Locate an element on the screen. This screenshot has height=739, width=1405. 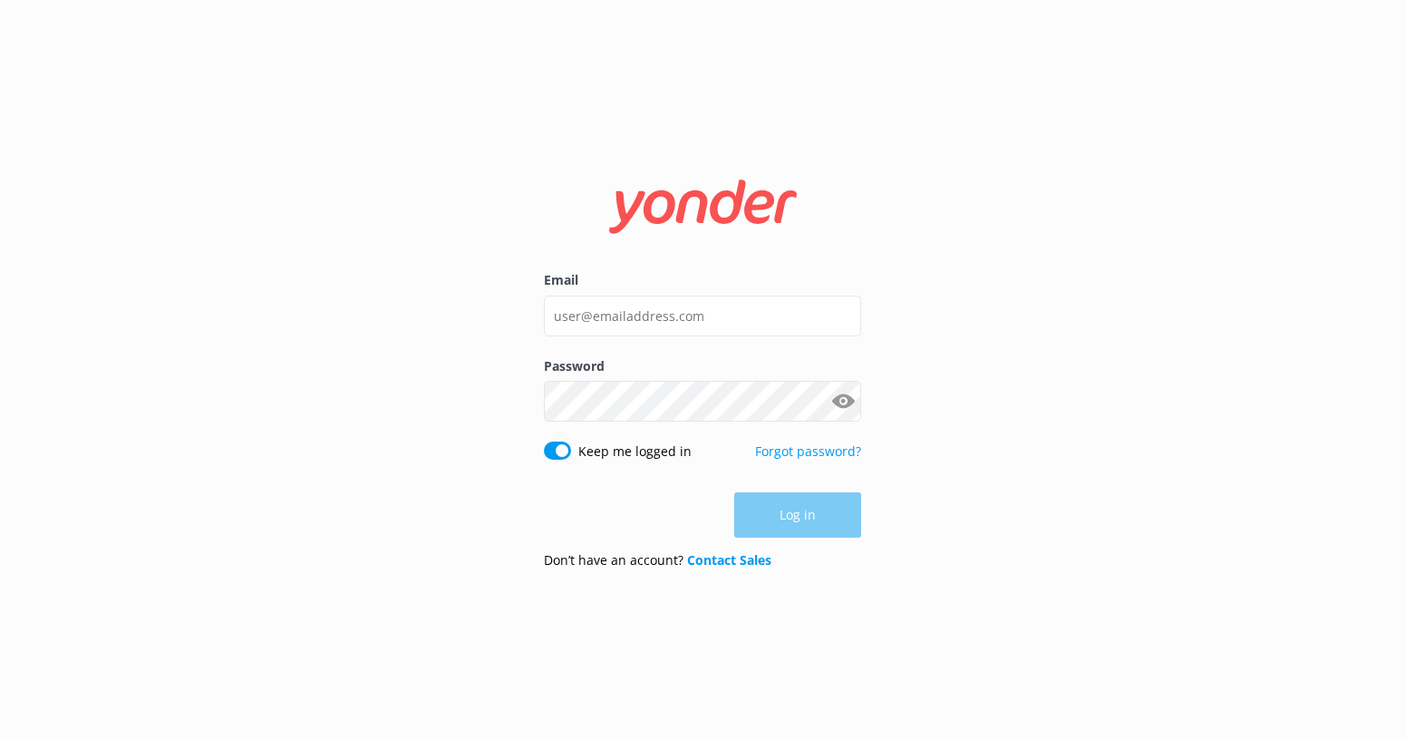
a: Forgot password? is located at coordinates (808, 450).